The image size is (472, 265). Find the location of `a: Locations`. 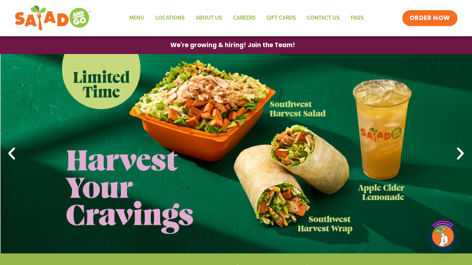

a: Locations is located at coordinates (170, 18).